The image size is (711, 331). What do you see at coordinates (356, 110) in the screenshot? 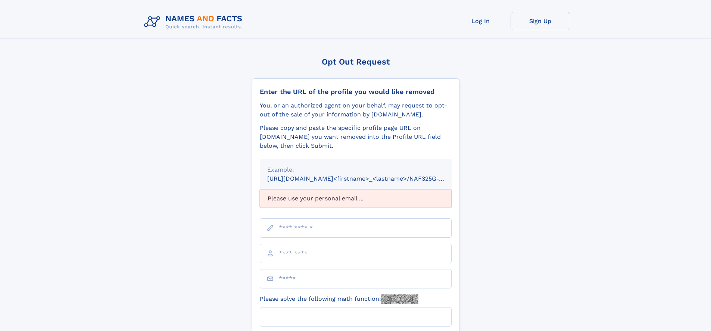
I see `div: You, or an authorized agent on your behalf, may request to opt-out of the sale of your informatio...` at bounding box center [356, 110].